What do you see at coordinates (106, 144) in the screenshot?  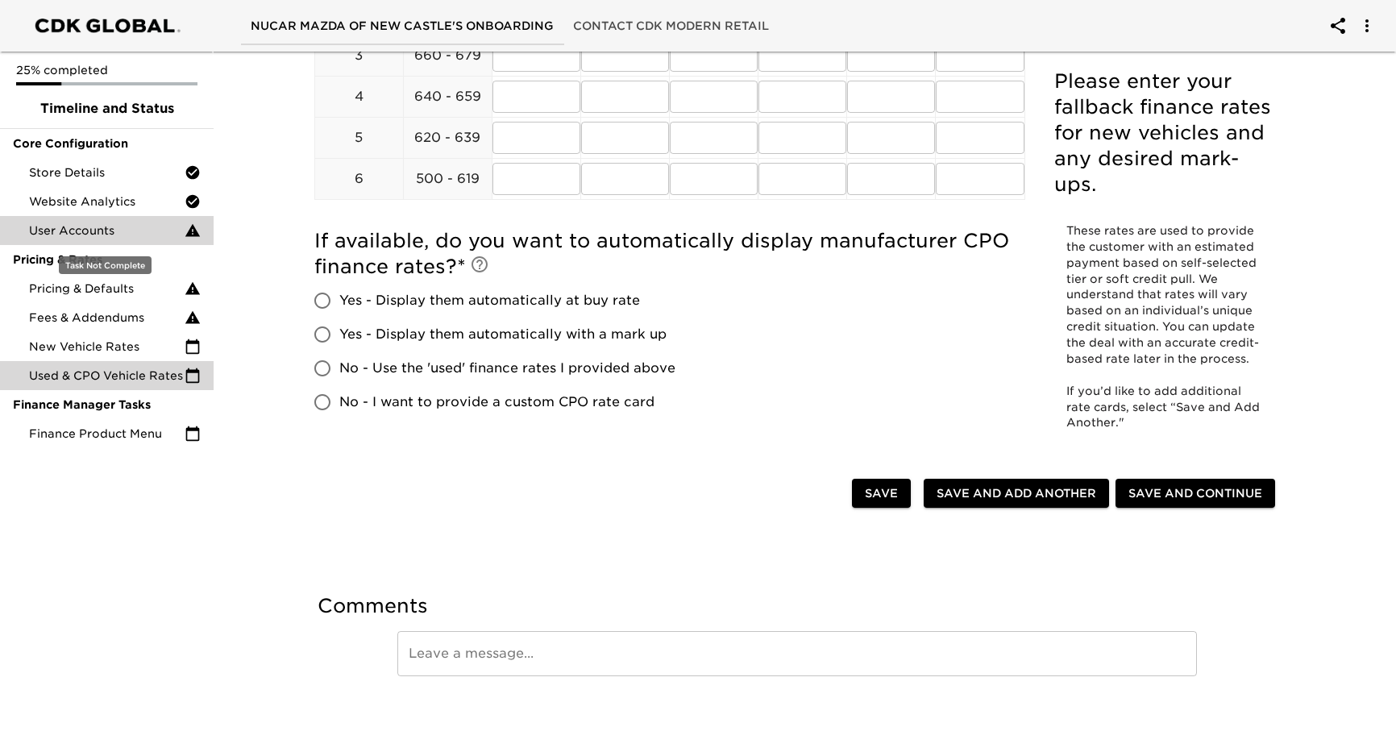 I see `span: Core Configuration` at bounding box center [106, 144].